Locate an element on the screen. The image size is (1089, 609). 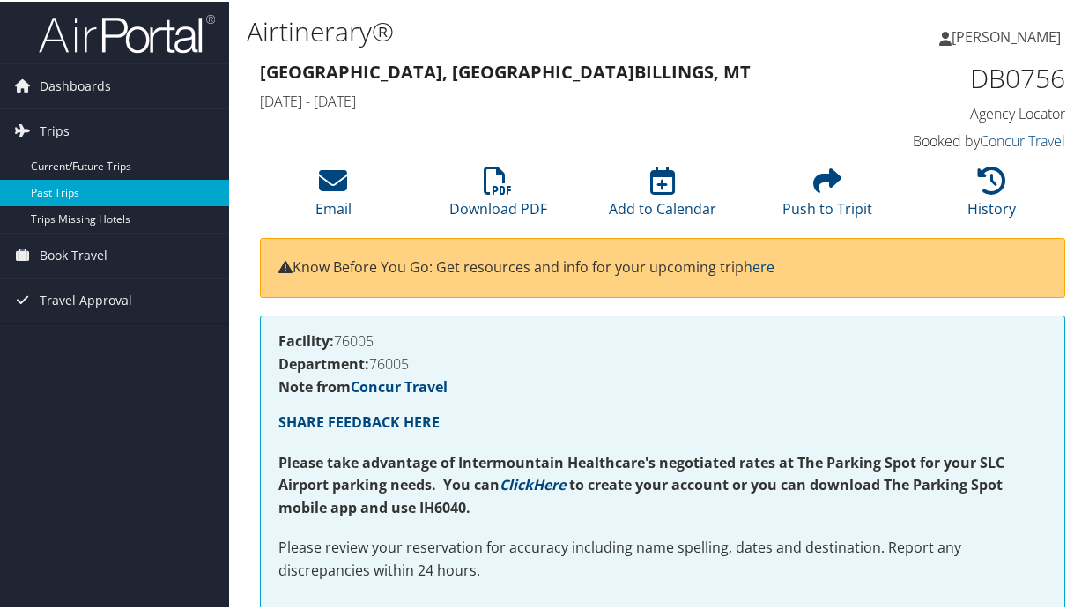
a: here is located at coordinates (759, 265).